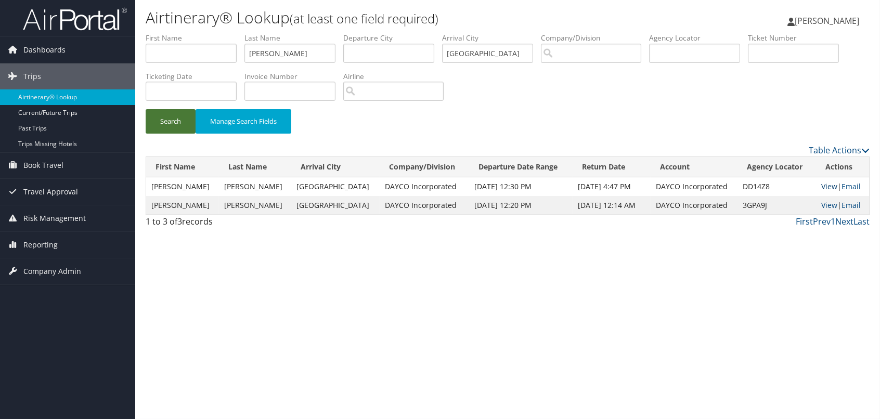 This screenshot has width=880, height=419. What do you see at coordinates (804, 222) in the screenshot?
I see `a: First` at bounding box center [804, 222].